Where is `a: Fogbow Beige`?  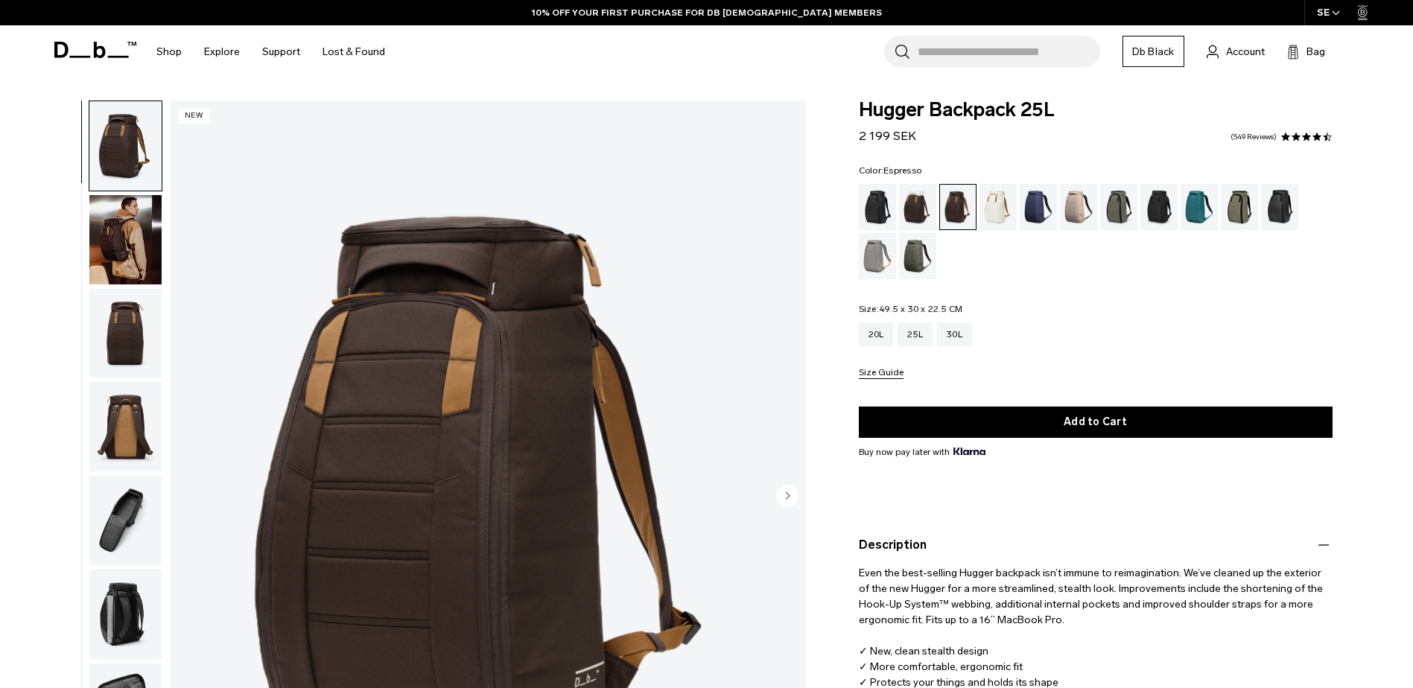
a: Fogbow Beige is located at coordinates (1078, 207).